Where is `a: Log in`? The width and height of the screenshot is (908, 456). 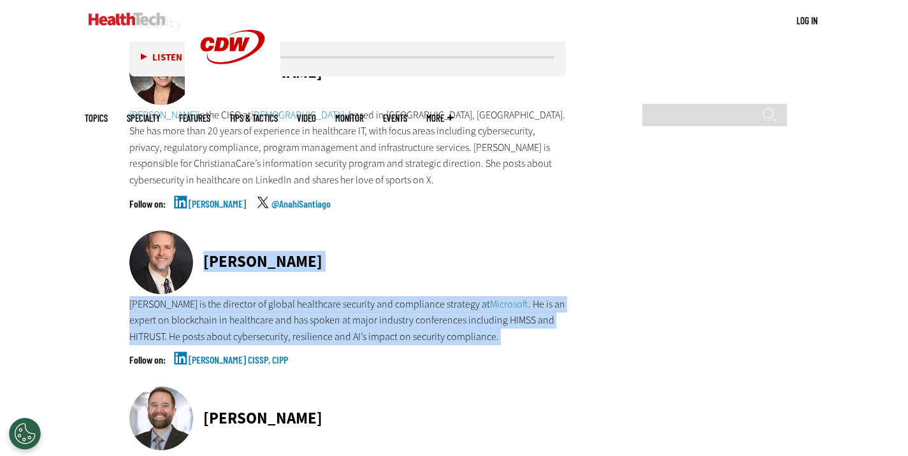 a: Log in is located at coordinates (807, 20).